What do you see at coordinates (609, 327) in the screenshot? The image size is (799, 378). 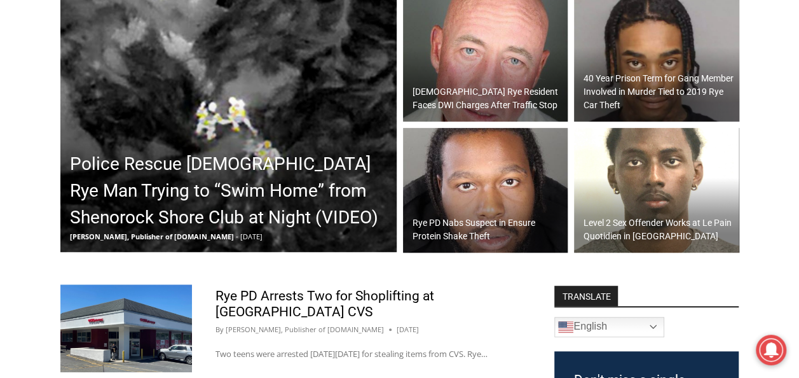 I see `a: English` at bounding box center [609, 327].